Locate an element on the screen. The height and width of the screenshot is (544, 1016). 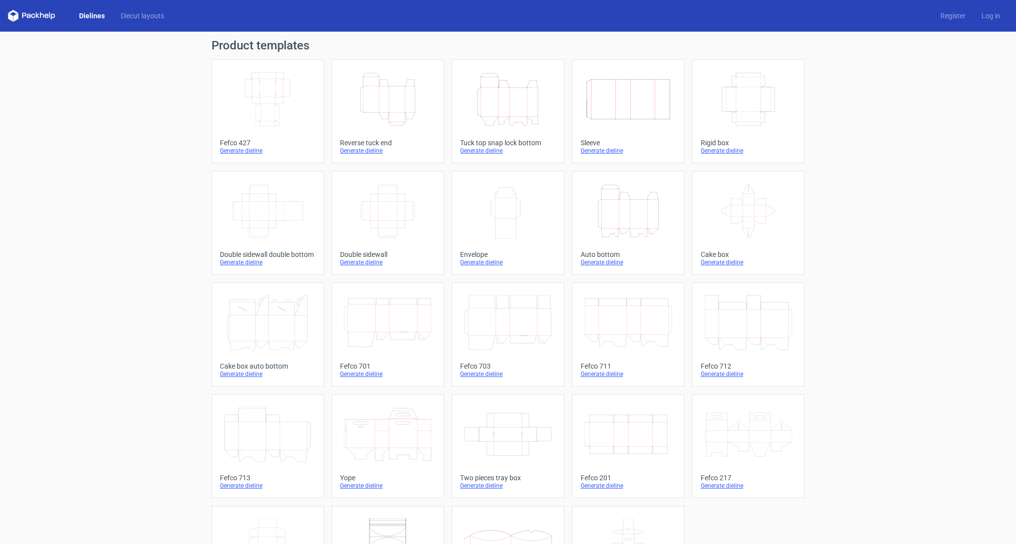
div: Fefco 217 is located at coordinates (748, 478).